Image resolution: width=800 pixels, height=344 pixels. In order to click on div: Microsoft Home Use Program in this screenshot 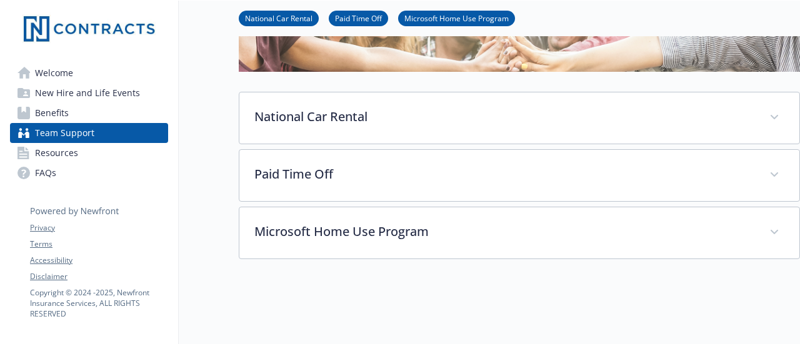, I will do `click(519, 233)`.